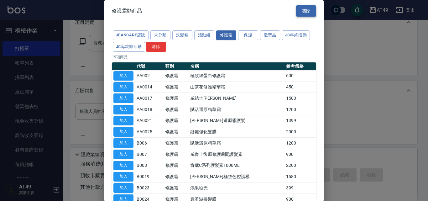  I want to click on button: 保濕, so click(248, 35).